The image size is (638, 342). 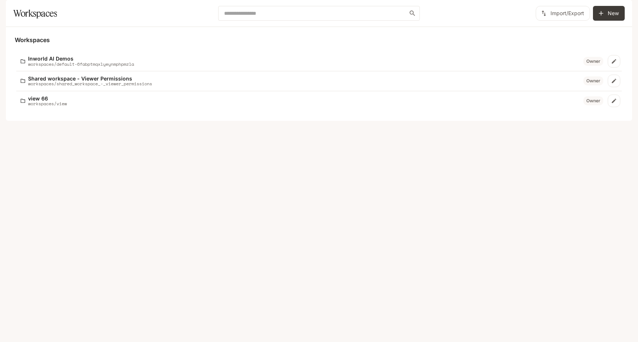 What do you see at coordinates (563, 13) in the screenshot?
I see `button: Import/Export` at bounding box center [563, 13].